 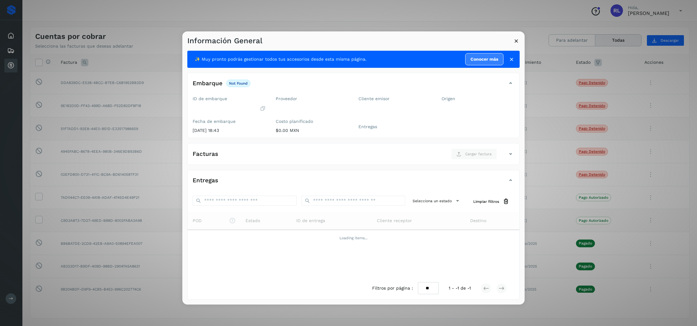 I want to click on h4: Embarque, so click(x=208, y=83).